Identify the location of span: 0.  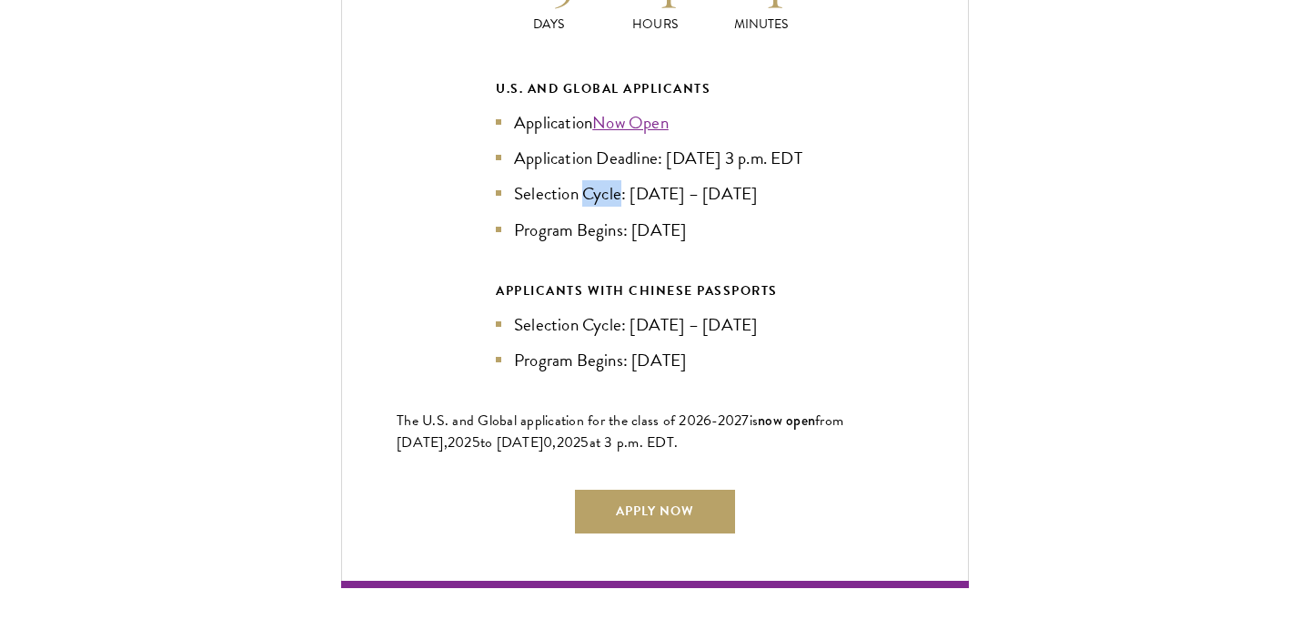
(548, 442).